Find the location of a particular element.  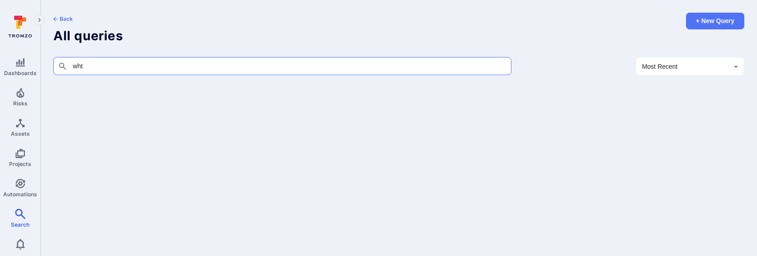

span: Dashboards is located at coordinates (20, 73).